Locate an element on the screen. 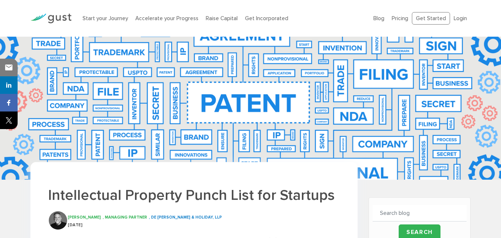 The image size is (501, 238). a: Get Started is located at coordinates (431, 18).